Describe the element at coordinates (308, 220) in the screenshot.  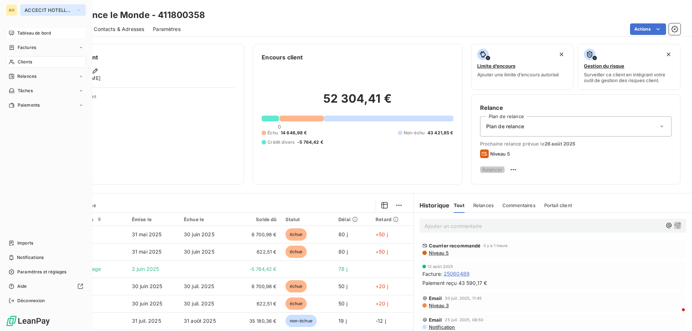
I see `div: Statut` at that location.